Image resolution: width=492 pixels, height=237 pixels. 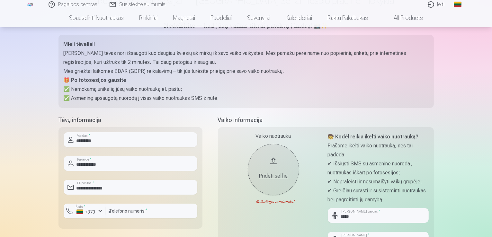 I want to click on p: ✔ Išsiųsti SMS su asmenine nuoroda į nuotraukas iškart po fotosesijos;, so click(x=378, y=168).